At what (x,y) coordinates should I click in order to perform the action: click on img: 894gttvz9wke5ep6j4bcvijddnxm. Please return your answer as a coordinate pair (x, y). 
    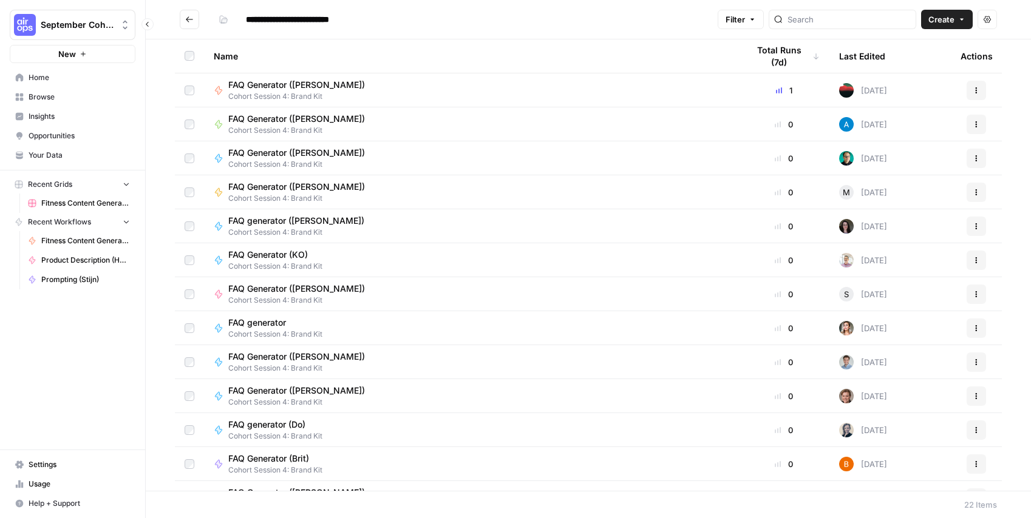
    Looking at the image, I should click on (846, 396).